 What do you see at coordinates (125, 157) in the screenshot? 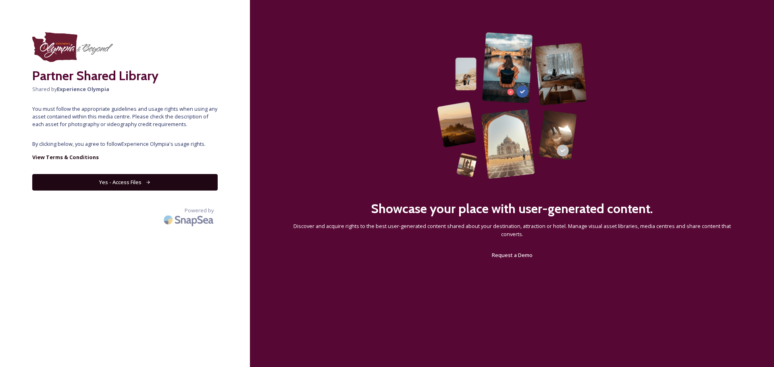
I see `a: View Terms & Conditions` at bounding box center [125, 157].